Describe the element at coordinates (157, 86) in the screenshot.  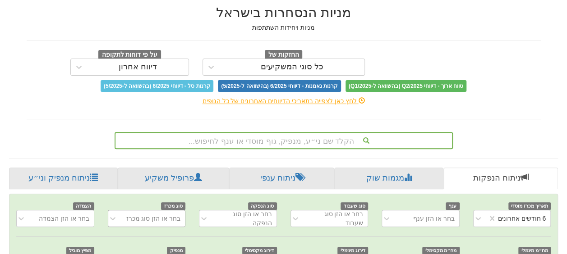
I see `span: קרנות סל - דיווחי 6/2025 (בהשוואה ל-5/2025)` at that location.